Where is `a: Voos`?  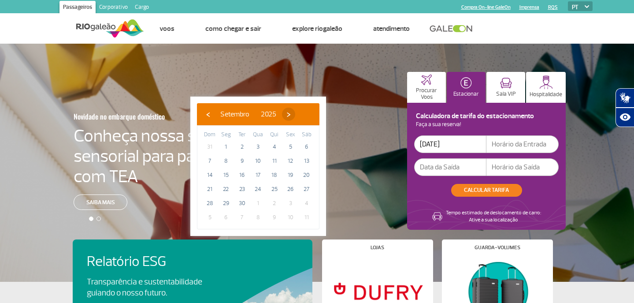 a: Voos is located at coordinates (167, 29).